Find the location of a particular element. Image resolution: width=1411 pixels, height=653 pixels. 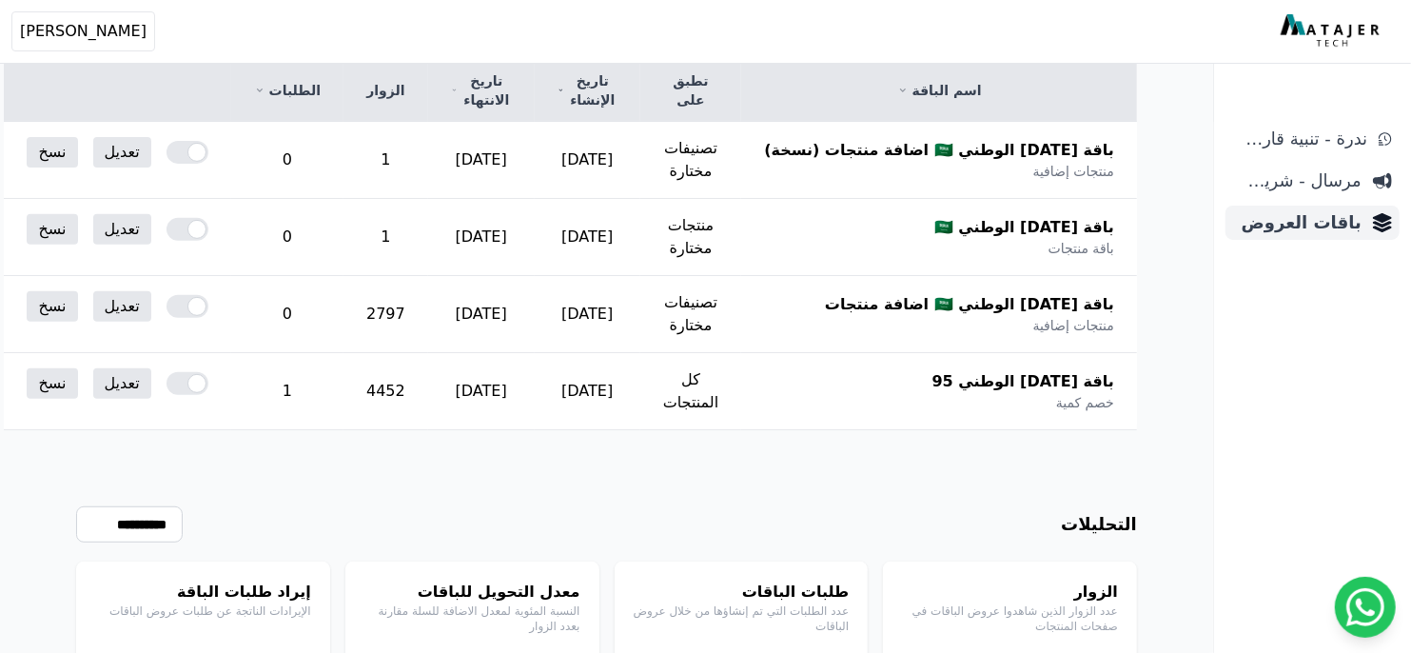

p: النسبة المئوية لمعدل الاضافة للسلة مقارنة بعدد الزوار is located at coordinates (472, 619).